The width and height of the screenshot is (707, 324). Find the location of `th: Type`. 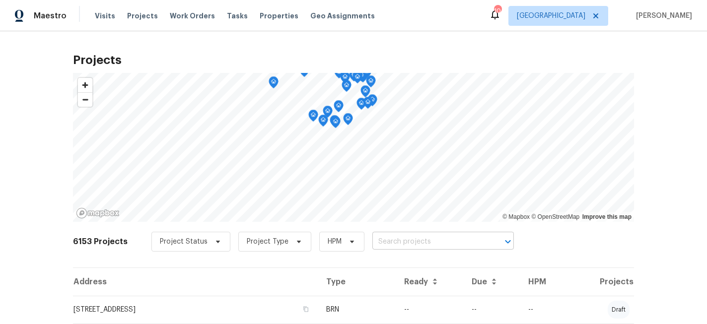

th: Type is located at coordinates (357, 282).